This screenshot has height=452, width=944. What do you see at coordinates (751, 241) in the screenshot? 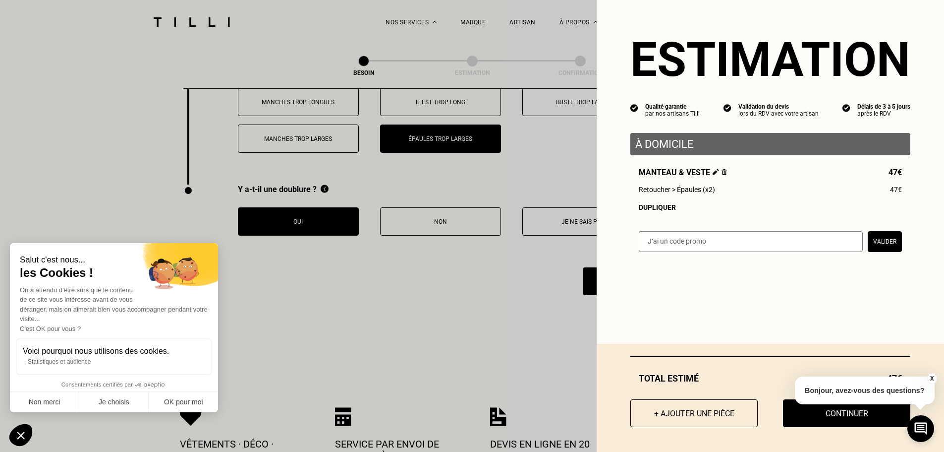
I see `input: J‘ai un code promo` at bounding box center [751, 241].